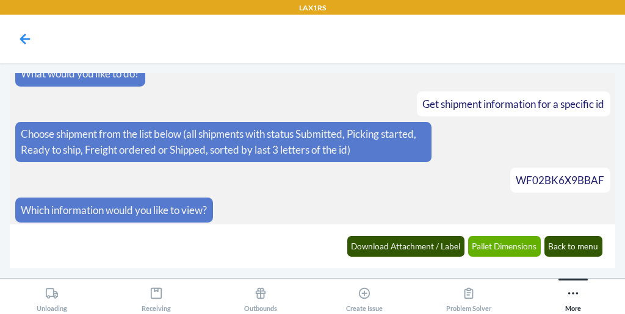 This screenshot has width=625, height=314. I want to click on div: Outbounds, so click(260, 297).